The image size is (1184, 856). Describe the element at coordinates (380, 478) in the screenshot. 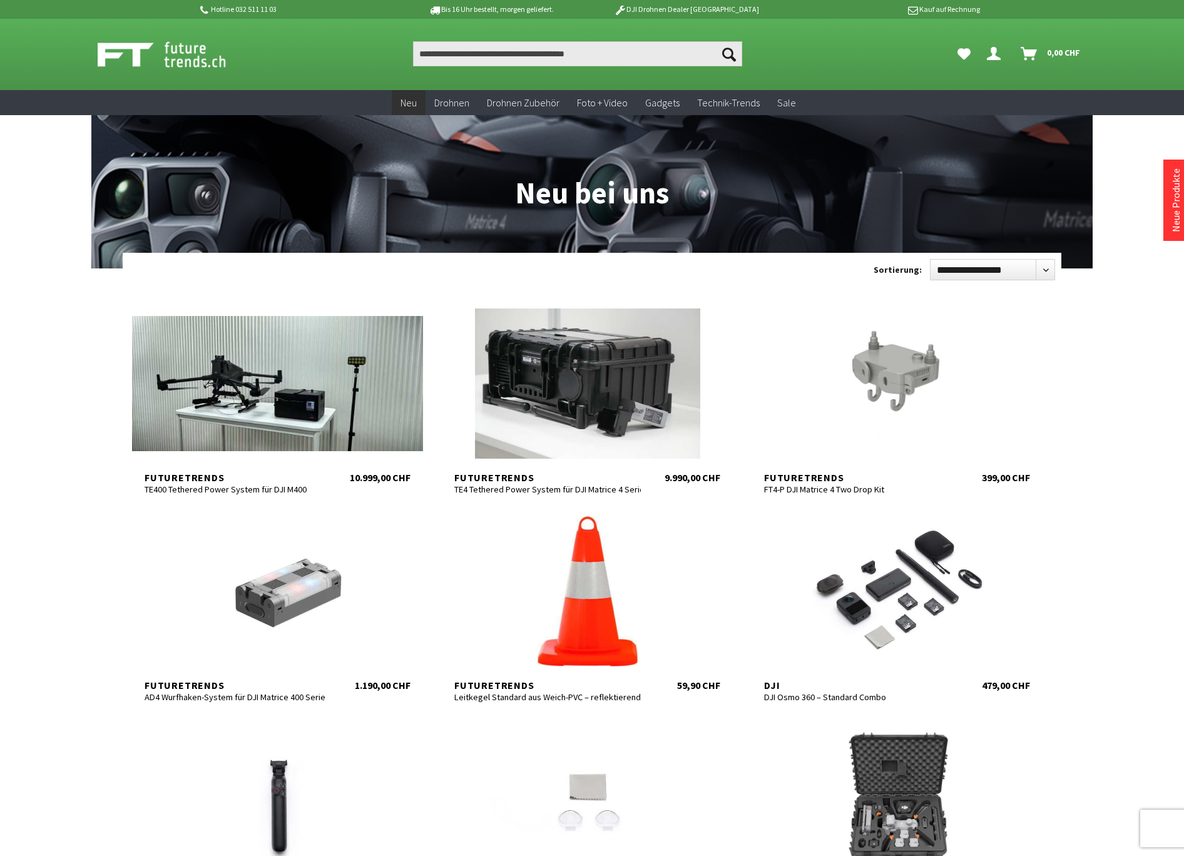

I see `div: 10.999,00 CHF` at that location.